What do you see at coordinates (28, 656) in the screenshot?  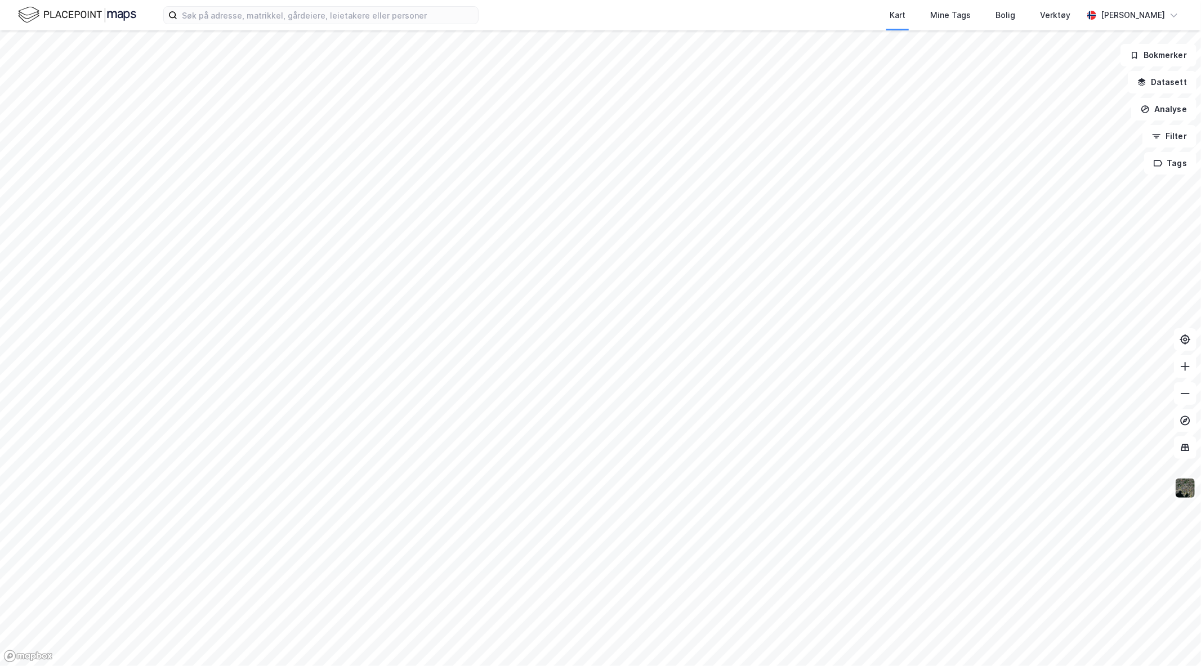 I see `a: Mapbox homepage` at bounding box center [28, 656].